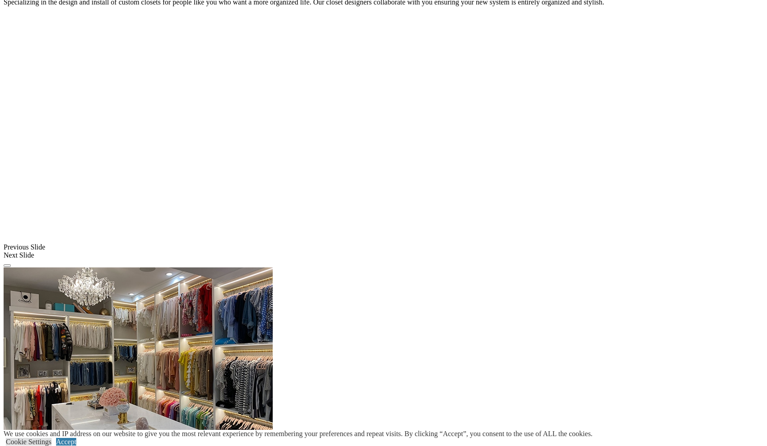 The image size is (767, 446). What do you see at coordinates (66, 441) in the screenshot?
I see `a: Accept` at bounding box center [66, 441].